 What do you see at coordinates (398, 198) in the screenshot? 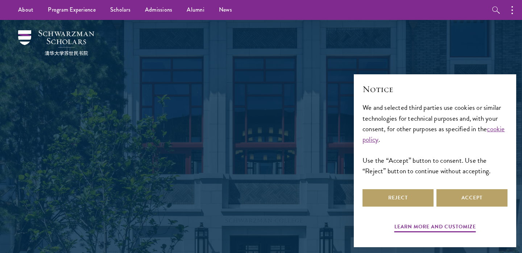
I see `button: Reject` at bounding box center [398, 198].